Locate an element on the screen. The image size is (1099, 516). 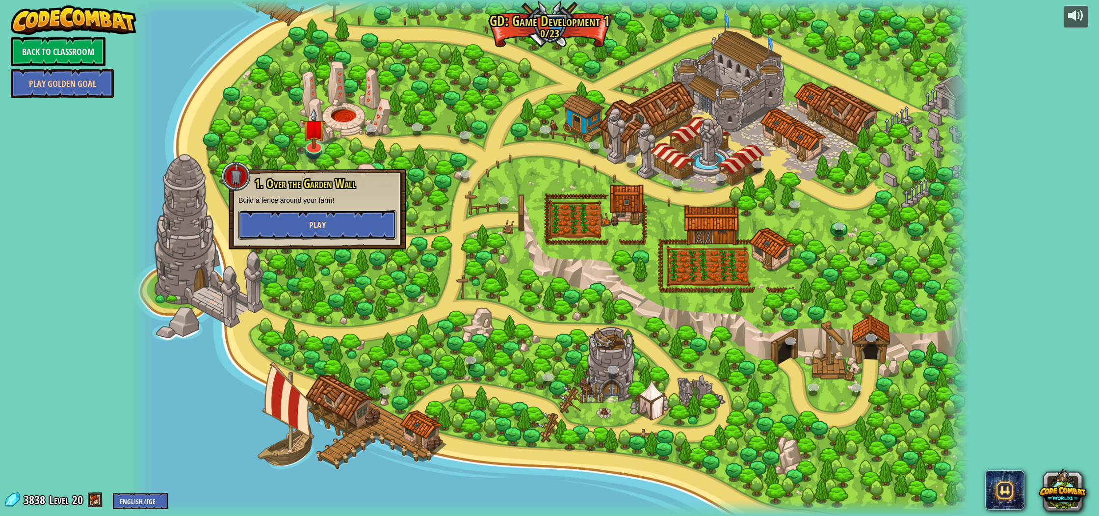
button: Adjust volume is located at coordinates (1076, 17).